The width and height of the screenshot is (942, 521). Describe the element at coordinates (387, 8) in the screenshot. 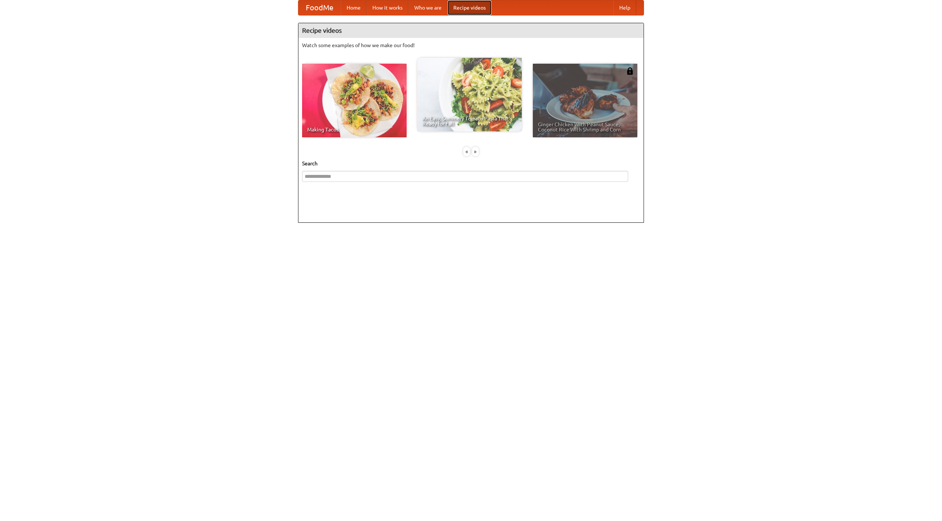

I see `a: How it works` at that location.